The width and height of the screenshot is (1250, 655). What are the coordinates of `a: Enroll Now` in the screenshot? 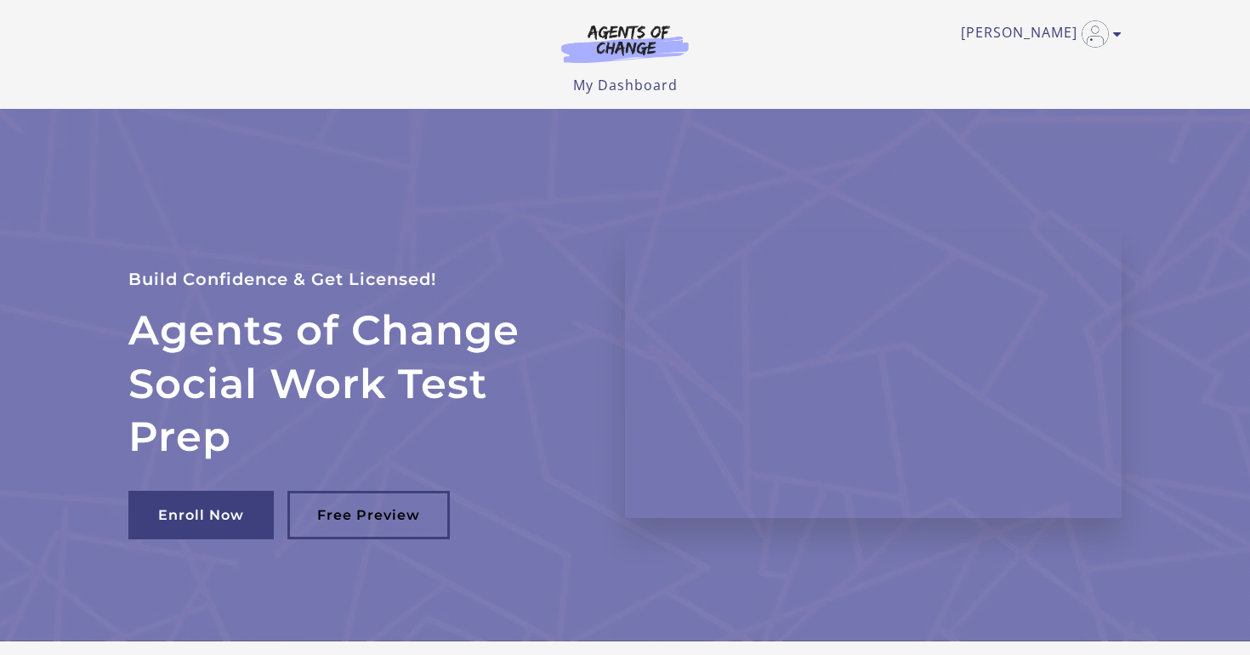 It's located at (201, 514).